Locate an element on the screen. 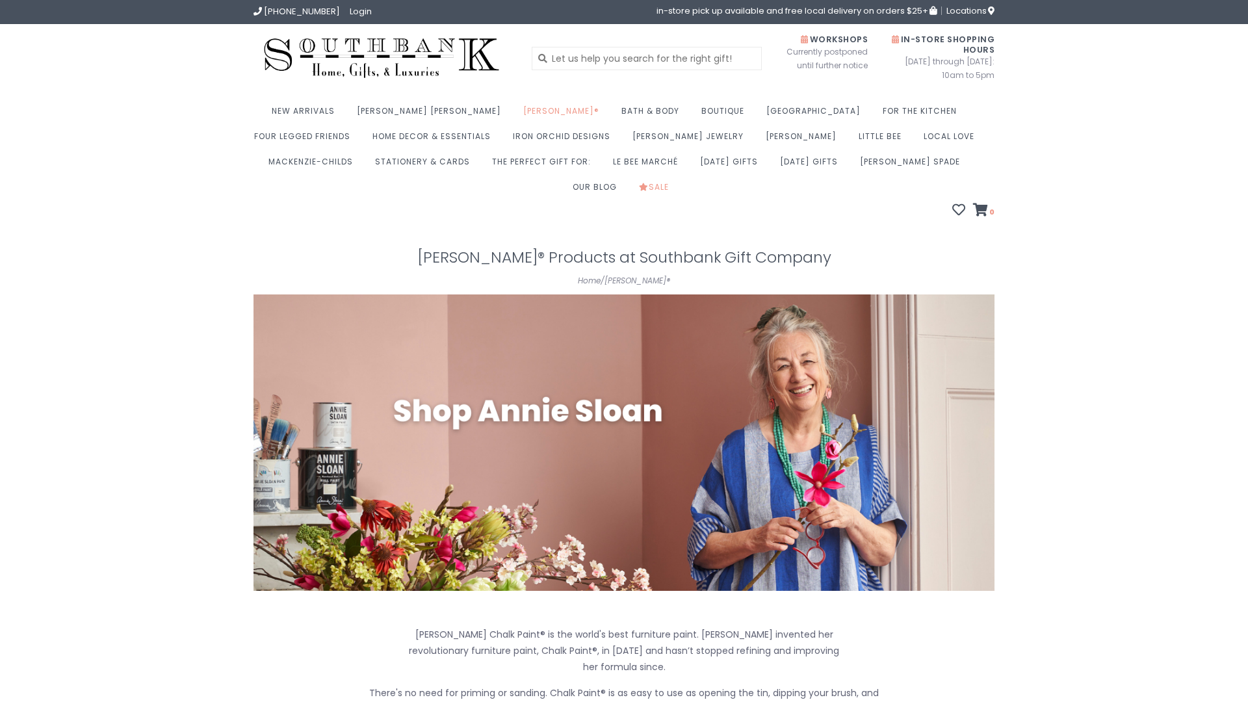  span: in-store pick up available and free local delivery on orders $25+ is located at coordinates (797, 10).